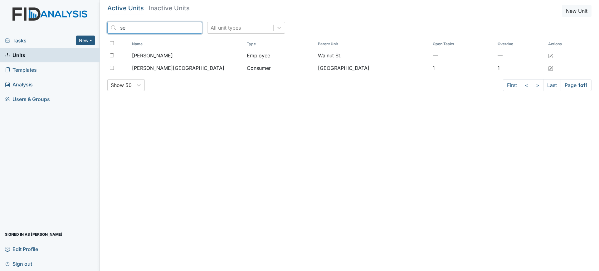  What do you see at coordinates (121, 85) in the screenshot?
I see `div: Show 50` at bounding box center [121, 85].